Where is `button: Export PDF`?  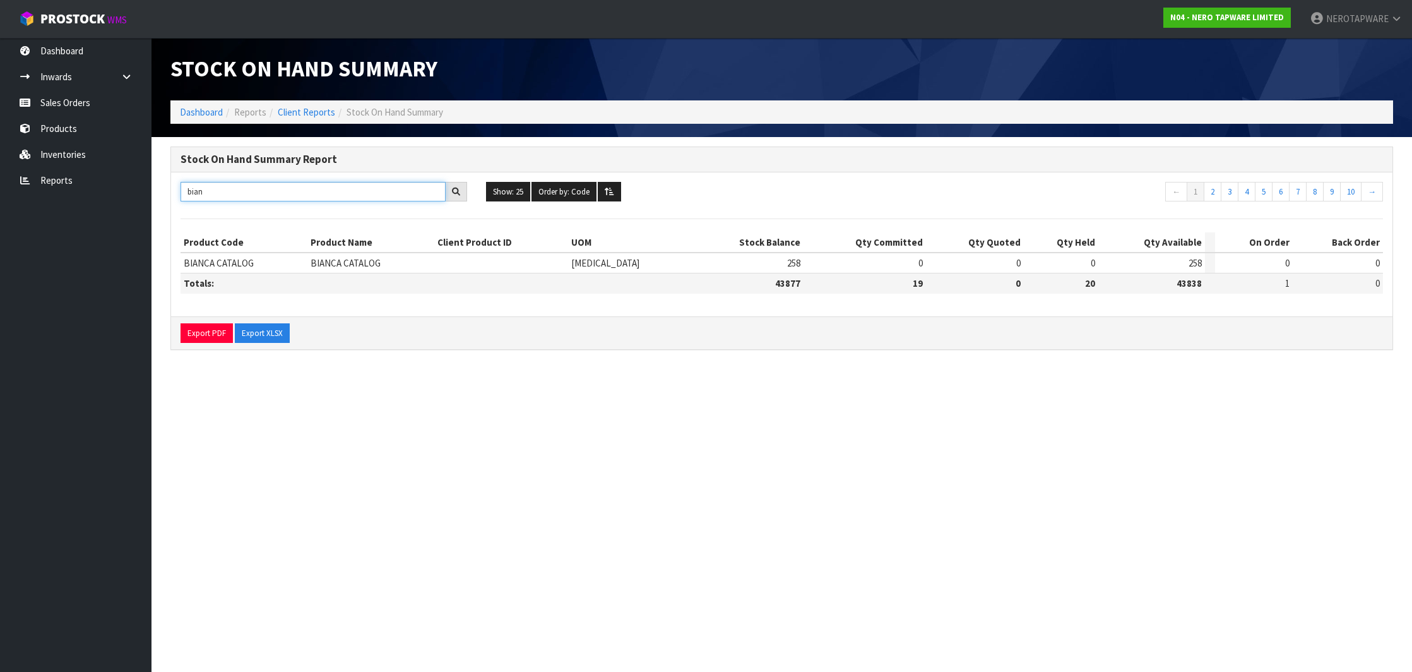 button: Export PDF is located at coordinates (206, 333).